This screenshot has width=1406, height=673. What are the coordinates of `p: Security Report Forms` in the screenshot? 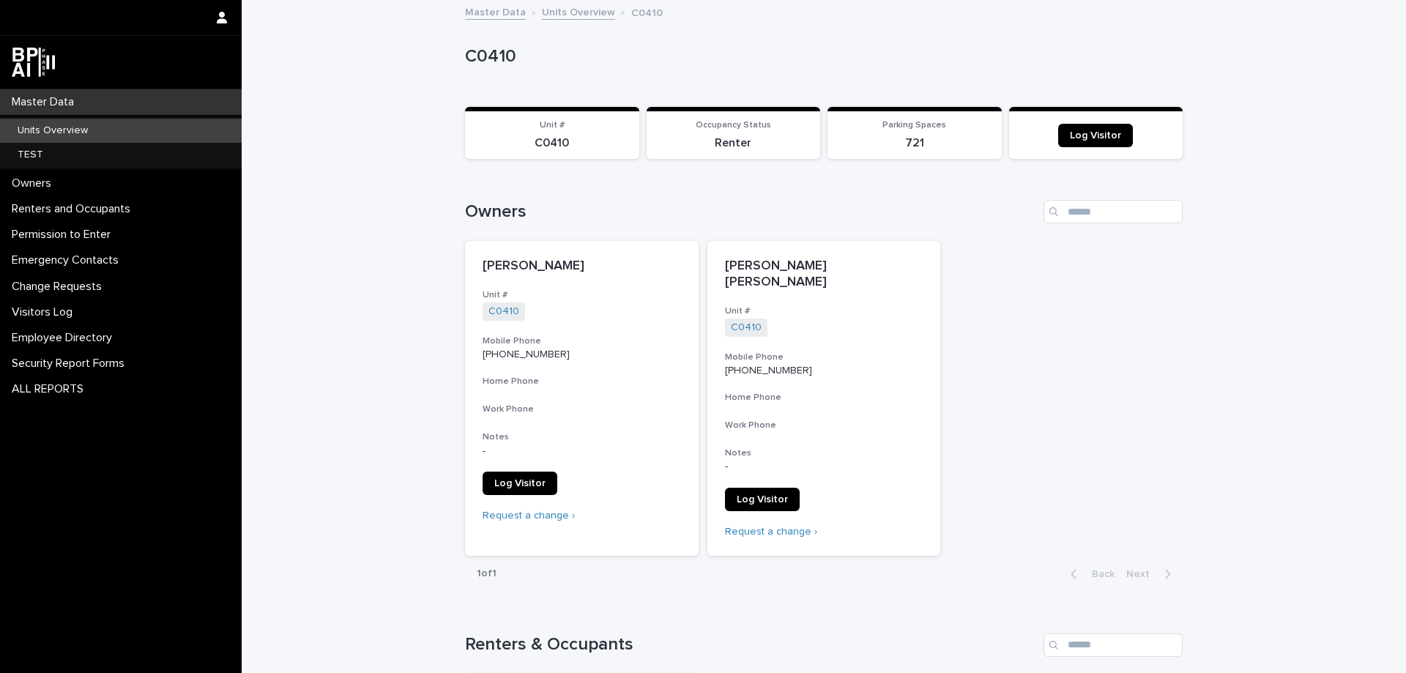 It's located at (71, 363).